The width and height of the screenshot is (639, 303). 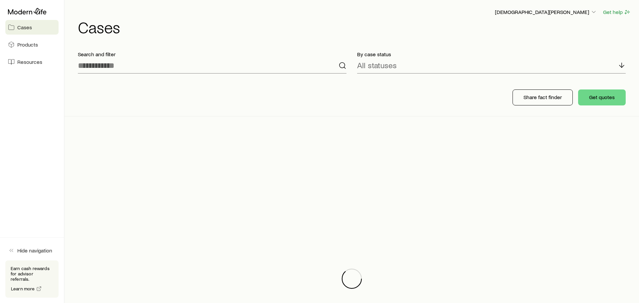 I want to click on span: Products, so click(x=28, y=45).